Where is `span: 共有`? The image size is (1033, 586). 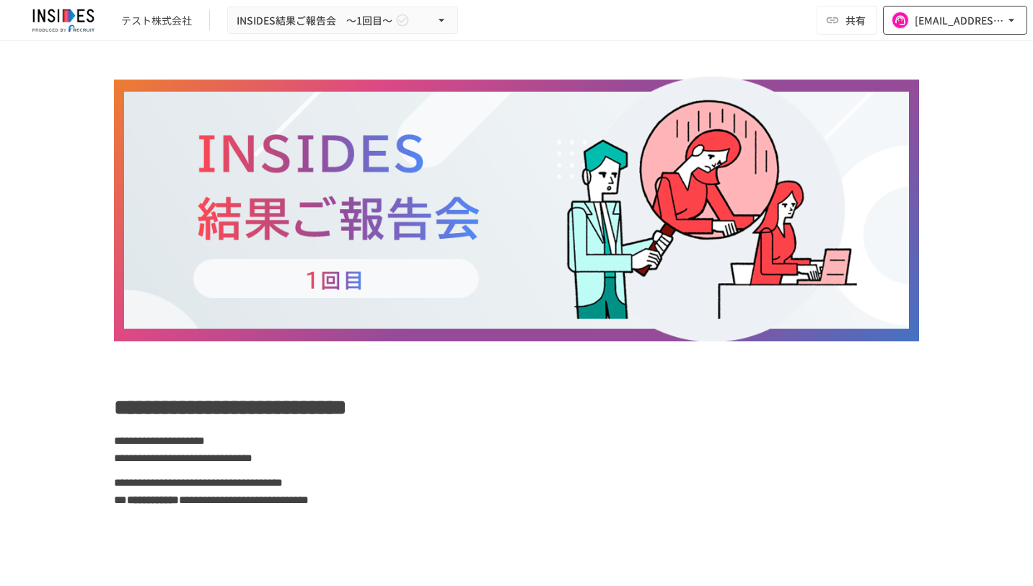
span: 共有 is located at coordinates (856, 20).